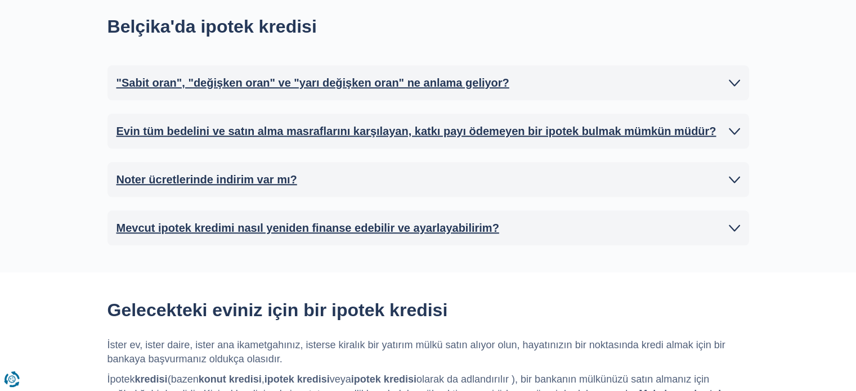  Describe the element at coordinates (417, 353) in the screenshot. I see `font: İster ev, ister daire, ister ana ikametgahınız, isterse kiralık bir yatırım mülkü satın alıyor ol...` at that location.